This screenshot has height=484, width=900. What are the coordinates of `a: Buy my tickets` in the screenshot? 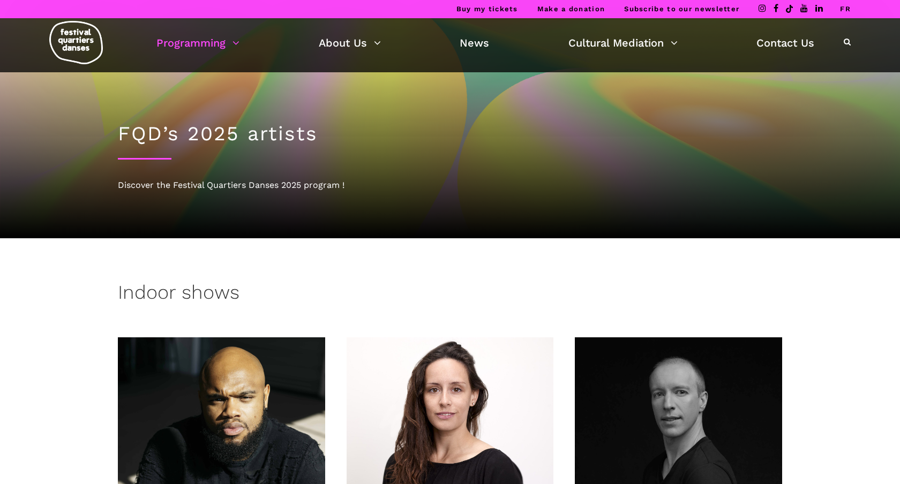 It's located at (487, 9).